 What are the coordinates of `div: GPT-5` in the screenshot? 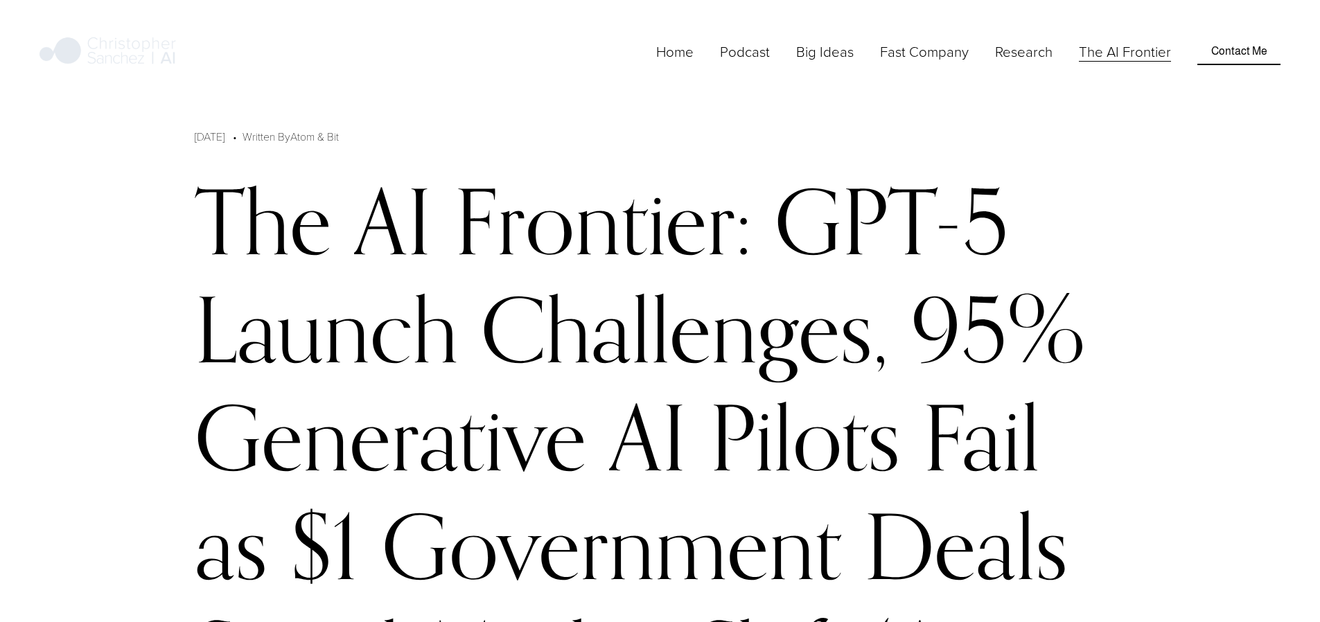 It's located at (891, 221).